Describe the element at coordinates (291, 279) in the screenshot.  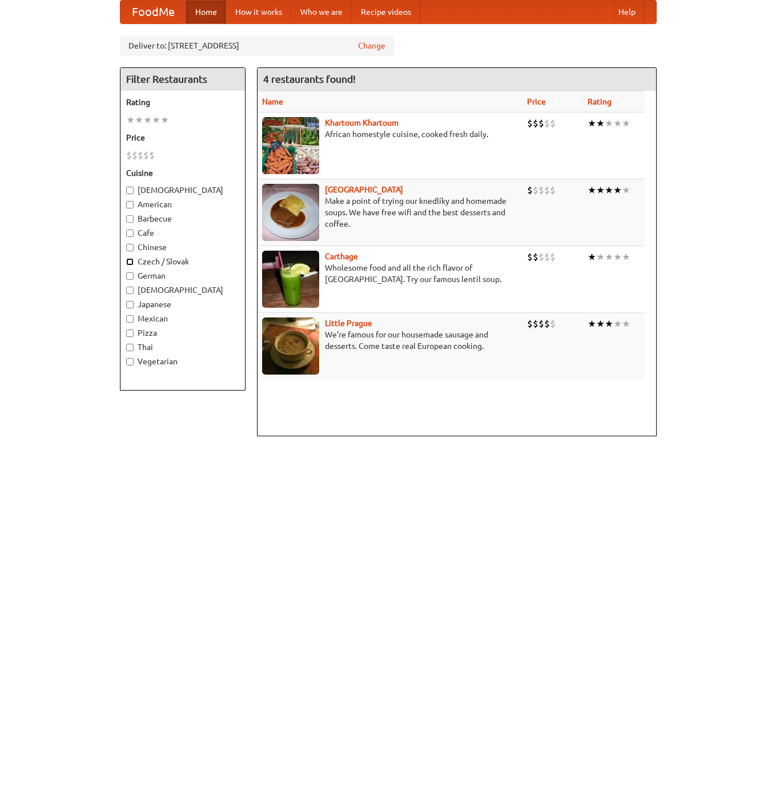
I see `img: carthage.jpg` at that location.